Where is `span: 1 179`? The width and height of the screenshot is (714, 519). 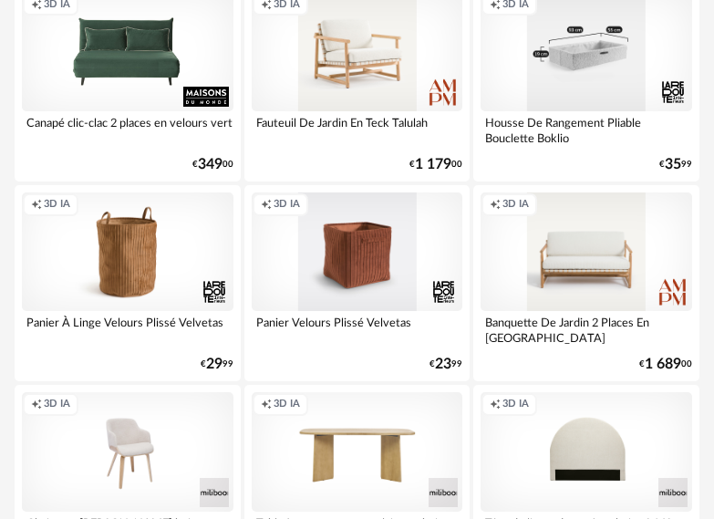
span: 1 179 is located at coordinates (433, 164).